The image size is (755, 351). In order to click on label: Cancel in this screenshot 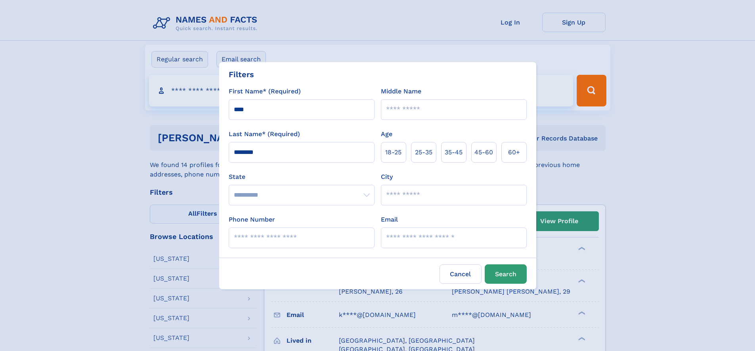, I will do `click(460, 274)`.